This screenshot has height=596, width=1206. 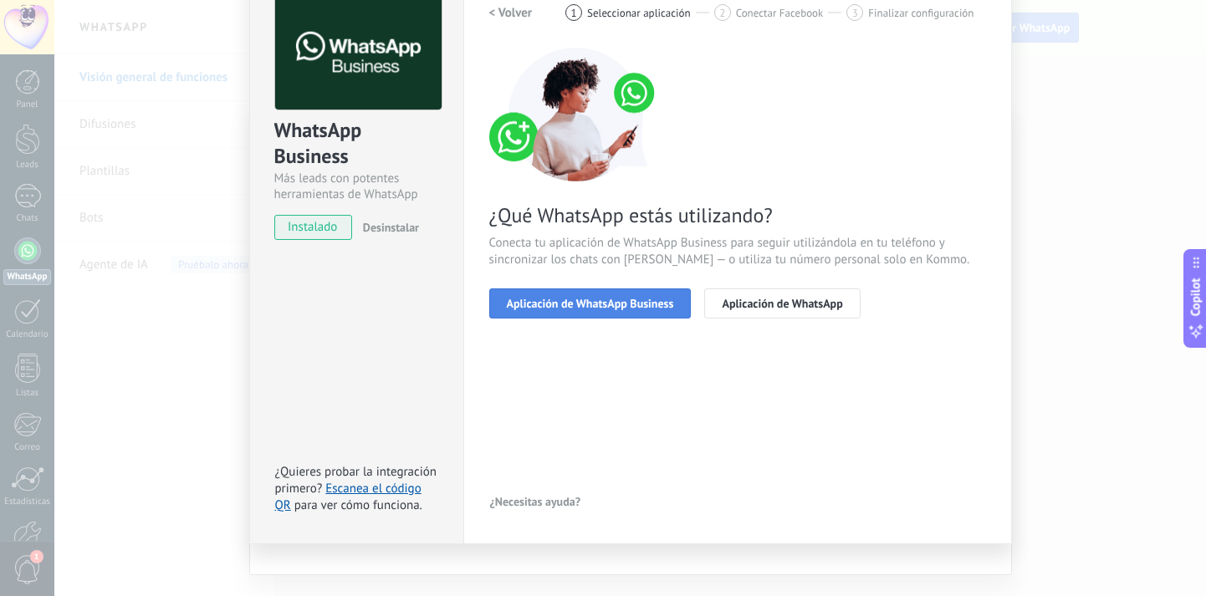 What do you see at coordinates (356, 187) in the screenshot?
I see `div: Más leads con potentes herramientas de WhatsApp` at bounding box center [356, 187].